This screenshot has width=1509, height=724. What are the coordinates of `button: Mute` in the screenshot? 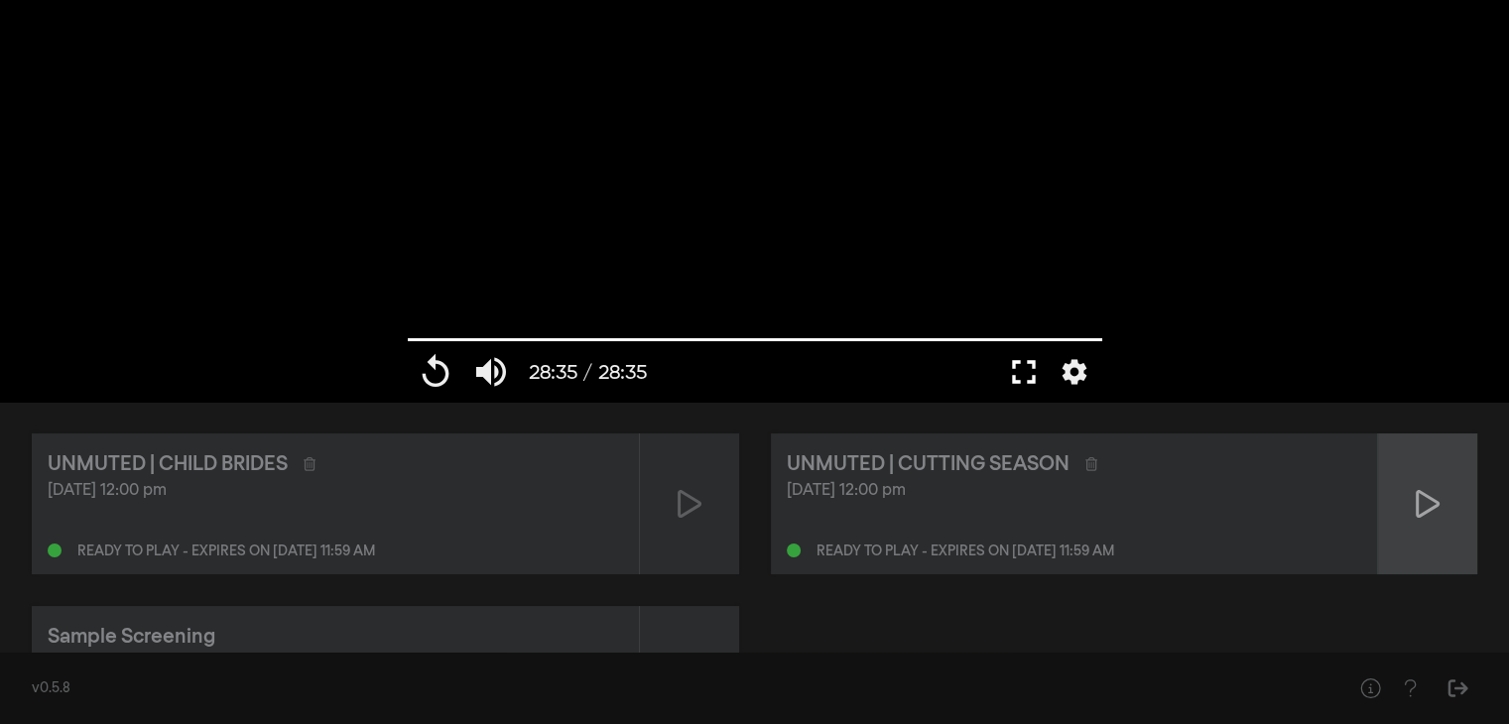 It's located at (491, 372).